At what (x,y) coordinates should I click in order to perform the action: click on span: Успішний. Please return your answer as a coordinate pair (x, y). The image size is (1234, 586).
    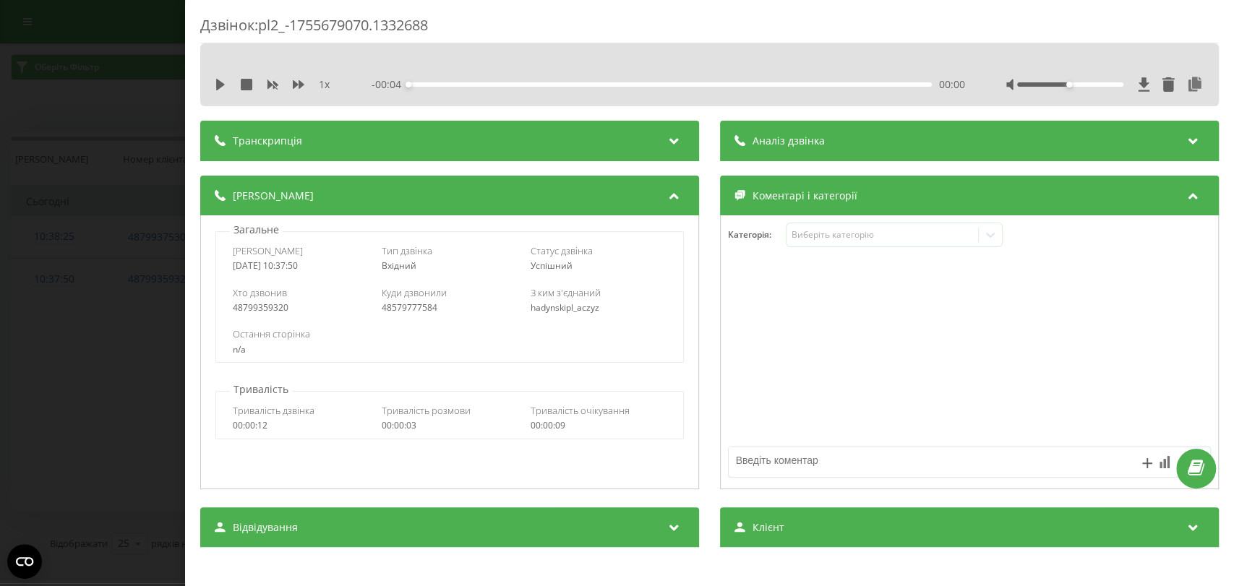
    Looking at the image, I should click on (552, 265).